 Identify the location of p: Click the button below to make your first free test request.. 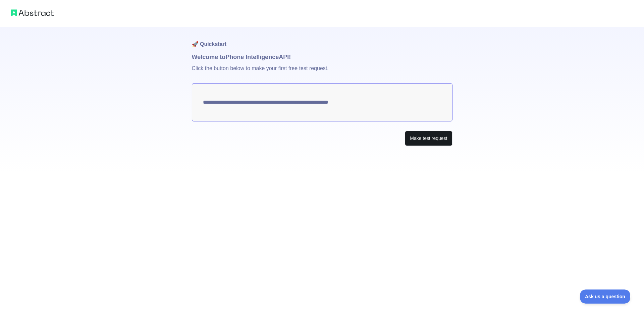
(322, 72).